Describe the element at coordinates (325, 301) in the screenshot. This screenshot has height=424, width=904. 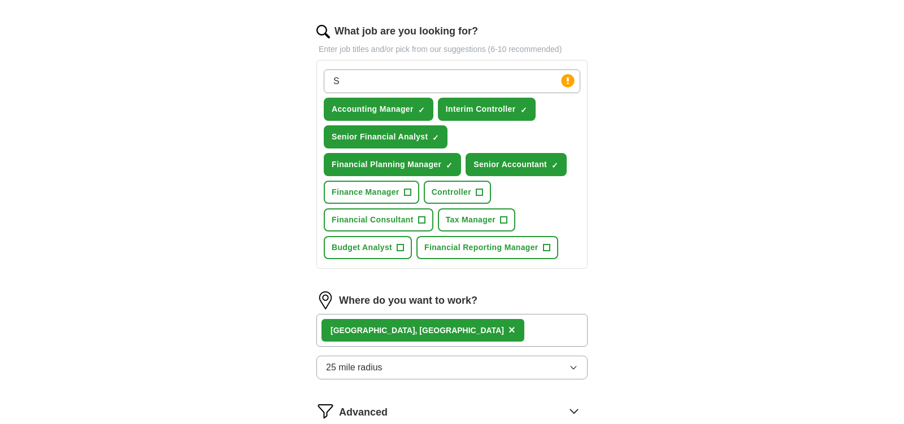
I see `img: location.png` at that location.